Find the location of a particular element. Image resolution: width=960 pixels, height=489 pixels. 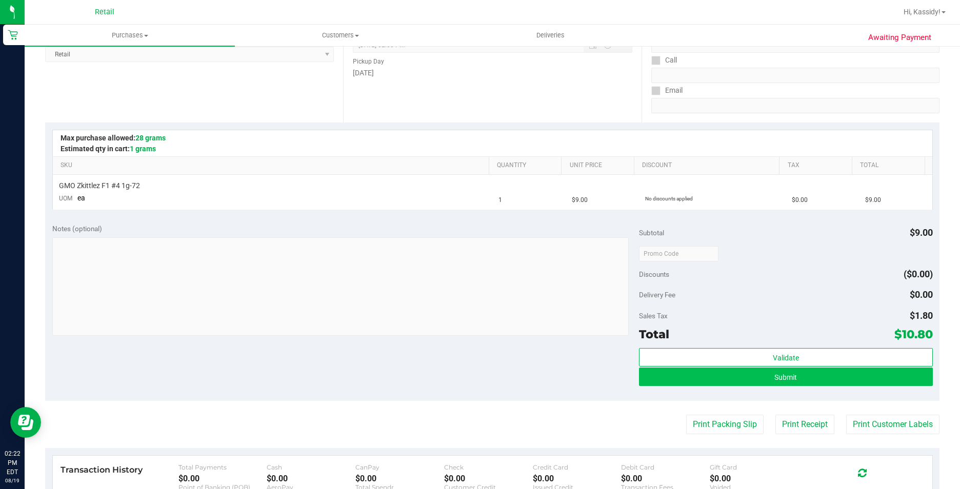

span: 1 grams is located at coordinates (143, 149).